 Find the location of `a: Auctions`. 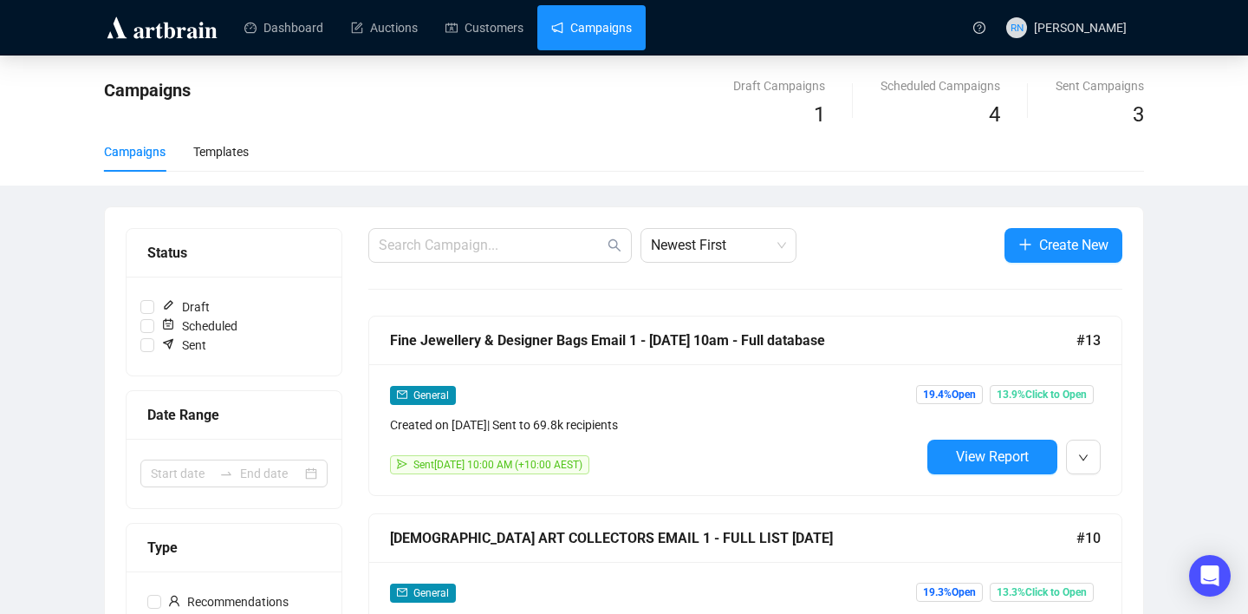

a: Auctions is located at coordinates (384, 28).